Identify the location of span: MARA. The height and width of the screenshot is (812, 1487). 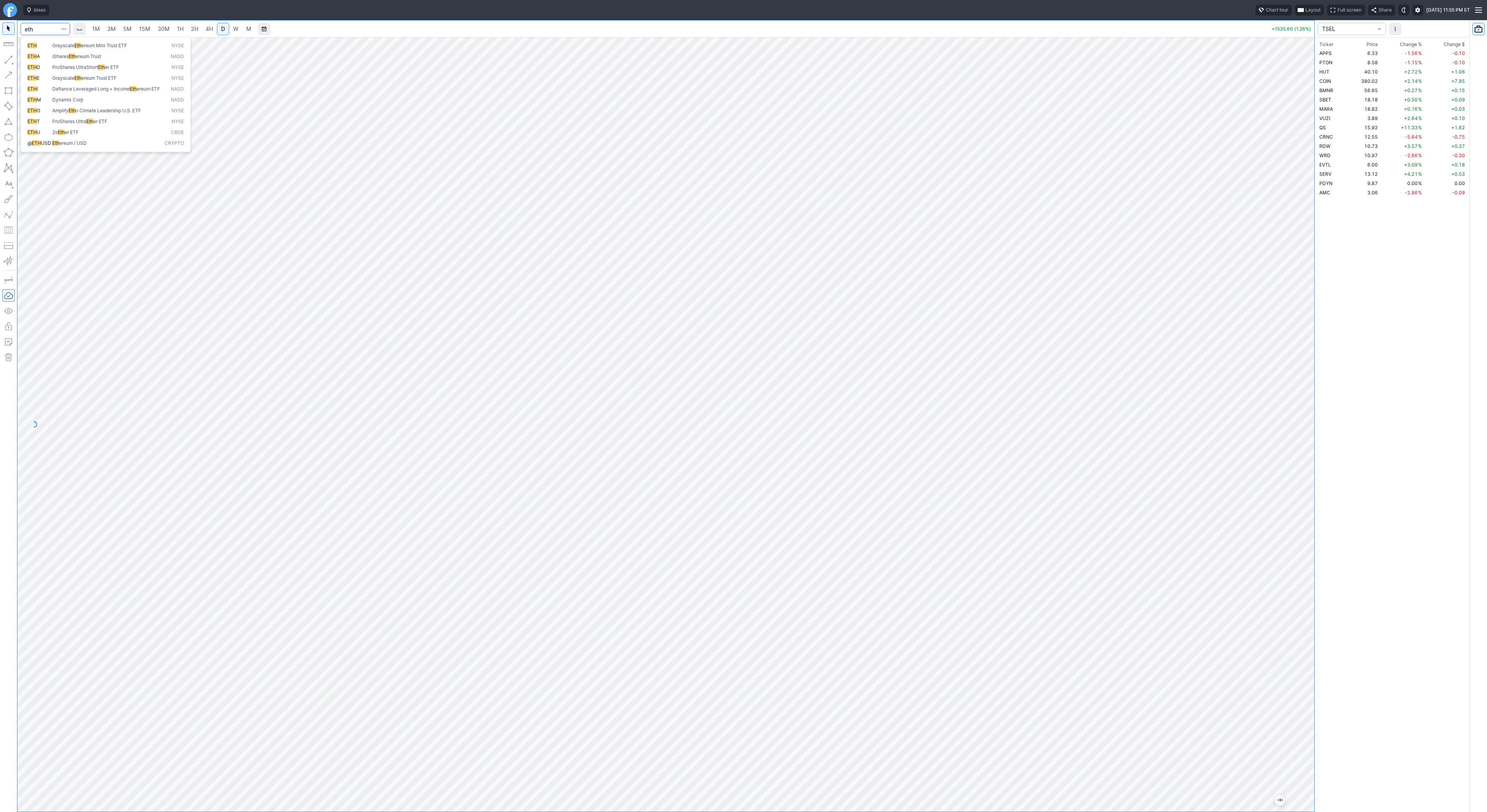
(1325, 109).